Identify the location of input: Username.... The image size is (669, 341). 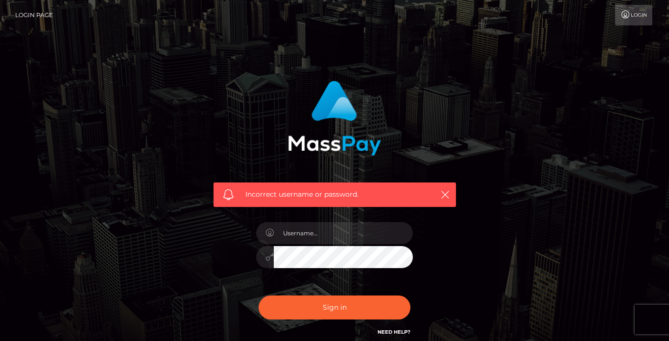
(343, 233).